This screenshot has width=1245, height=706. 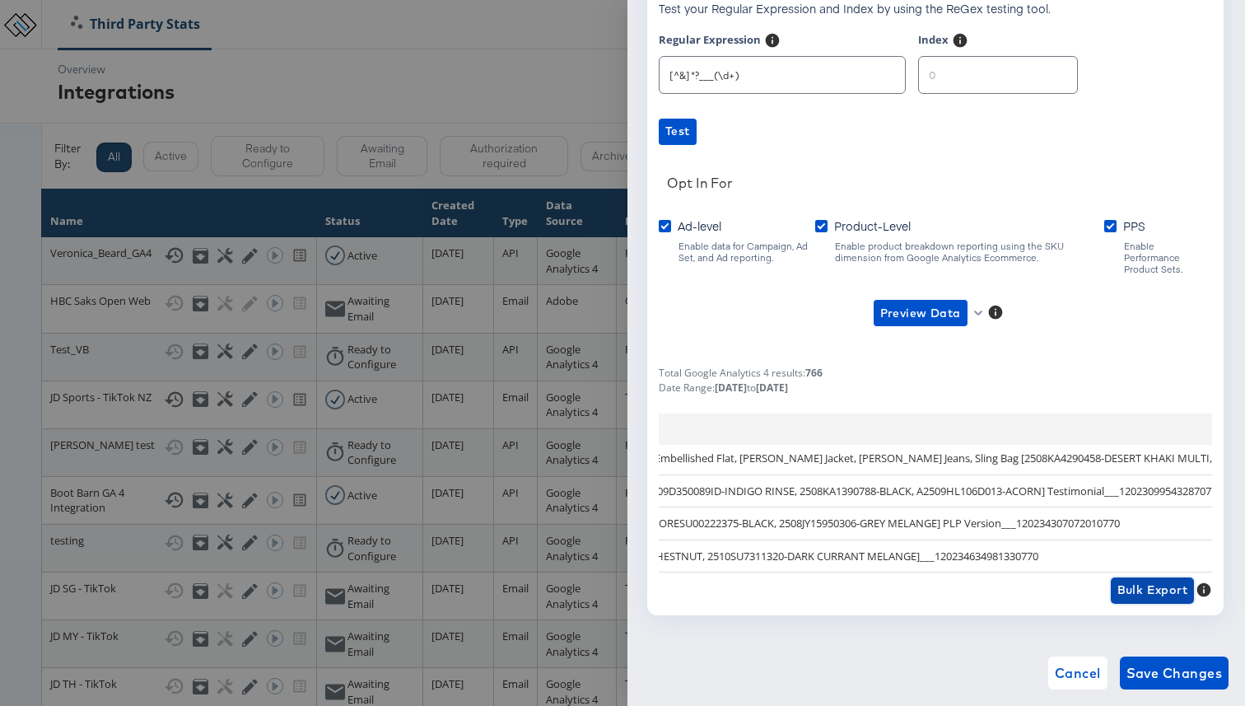 I want to click on div: Opt In For, so click(x=700, y=183).